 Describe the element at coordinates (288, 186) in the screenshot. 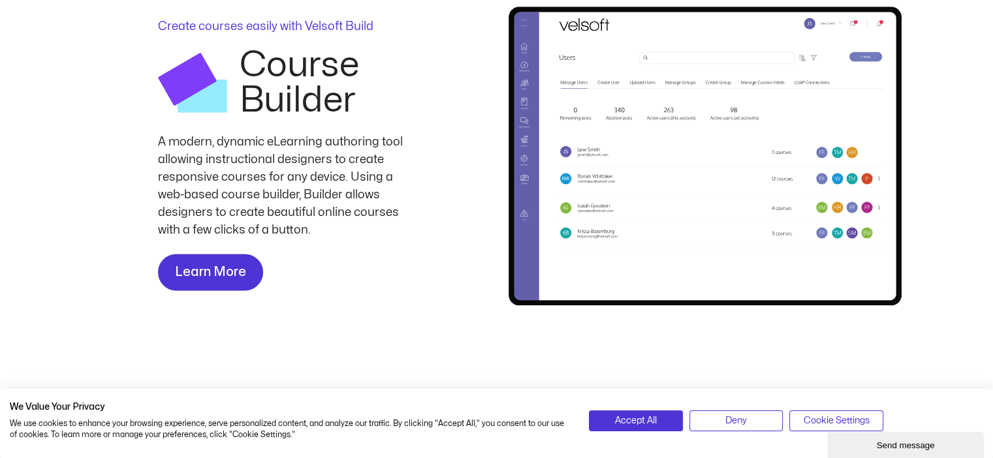

I see `div: A modern, dynamic eLearning authoring tool allowing instructional designers to create responsive ...` at that location.